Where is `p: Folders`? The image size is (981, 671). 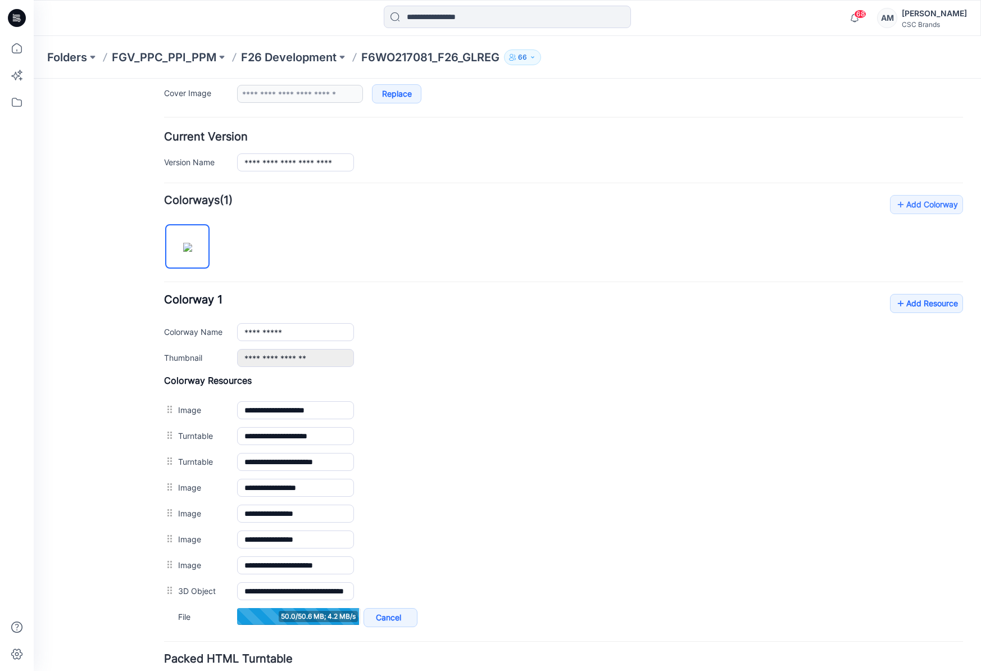 p: Folders is located at coordinates (67, 57).